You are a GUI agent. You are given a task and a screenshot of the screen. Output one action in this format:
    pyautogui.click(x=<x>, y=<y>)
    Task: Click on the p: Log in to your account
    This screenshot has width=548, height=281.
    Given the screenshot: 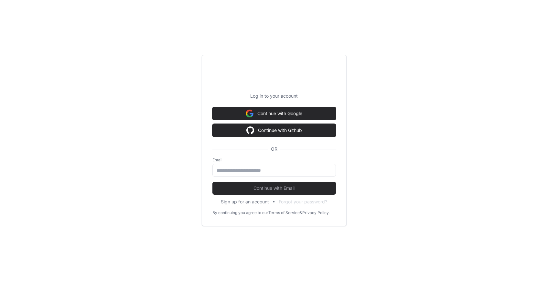 What is the action you would take?
    pyautogui.click(x=274, y=96)
    